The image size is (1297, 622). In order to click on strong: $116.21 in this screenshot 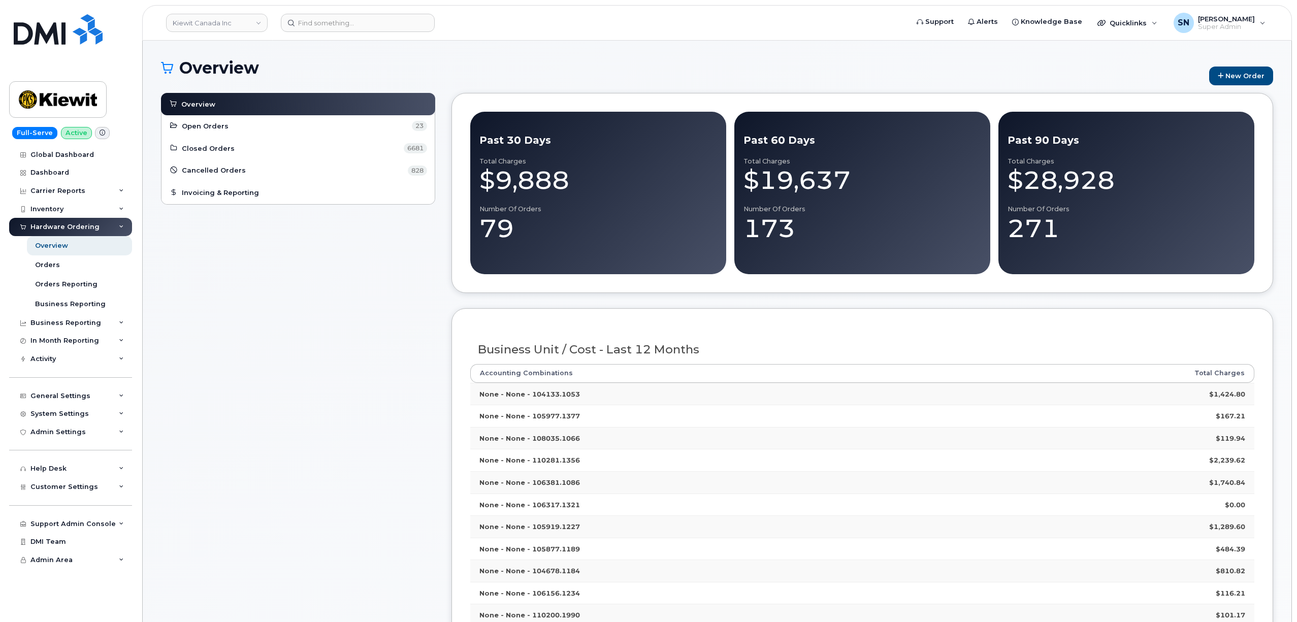, I will do `click(1231, 593)`.